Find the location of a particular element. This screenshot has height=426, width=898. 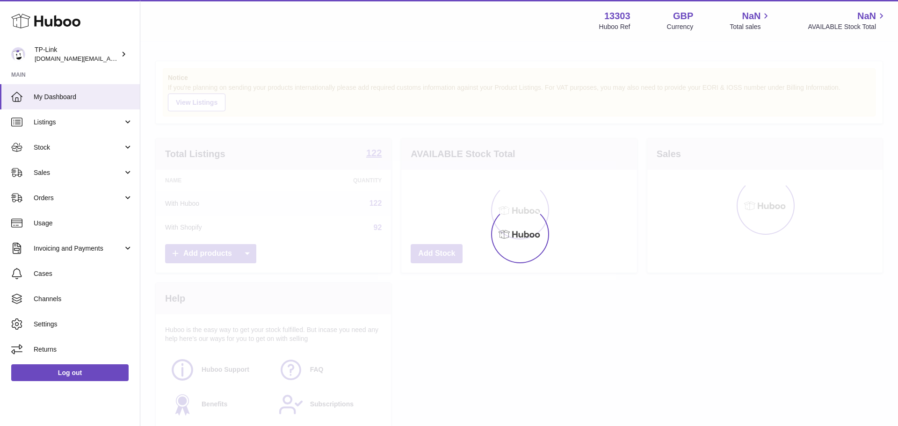

strong: GBP is located at coordinates (683, 16).